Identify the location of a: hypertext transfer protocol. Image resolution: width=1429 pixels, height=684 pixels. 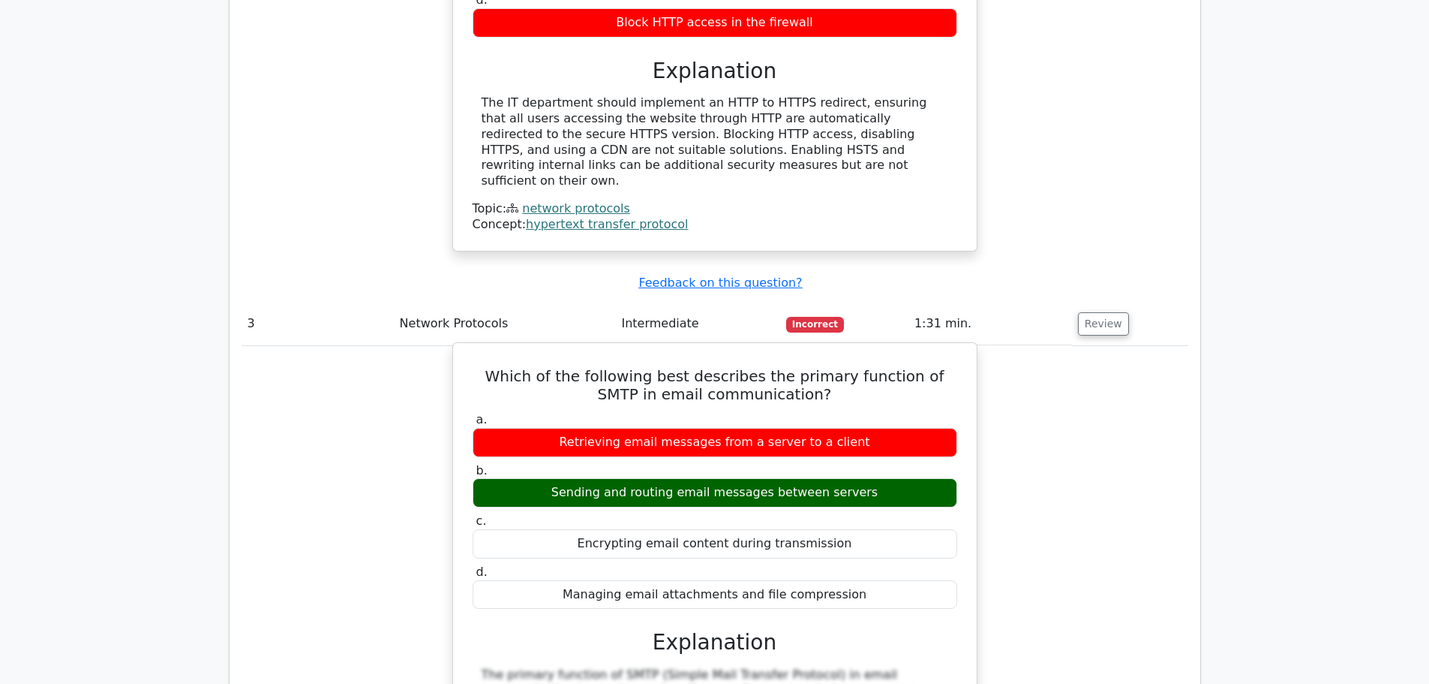
(607, 224).